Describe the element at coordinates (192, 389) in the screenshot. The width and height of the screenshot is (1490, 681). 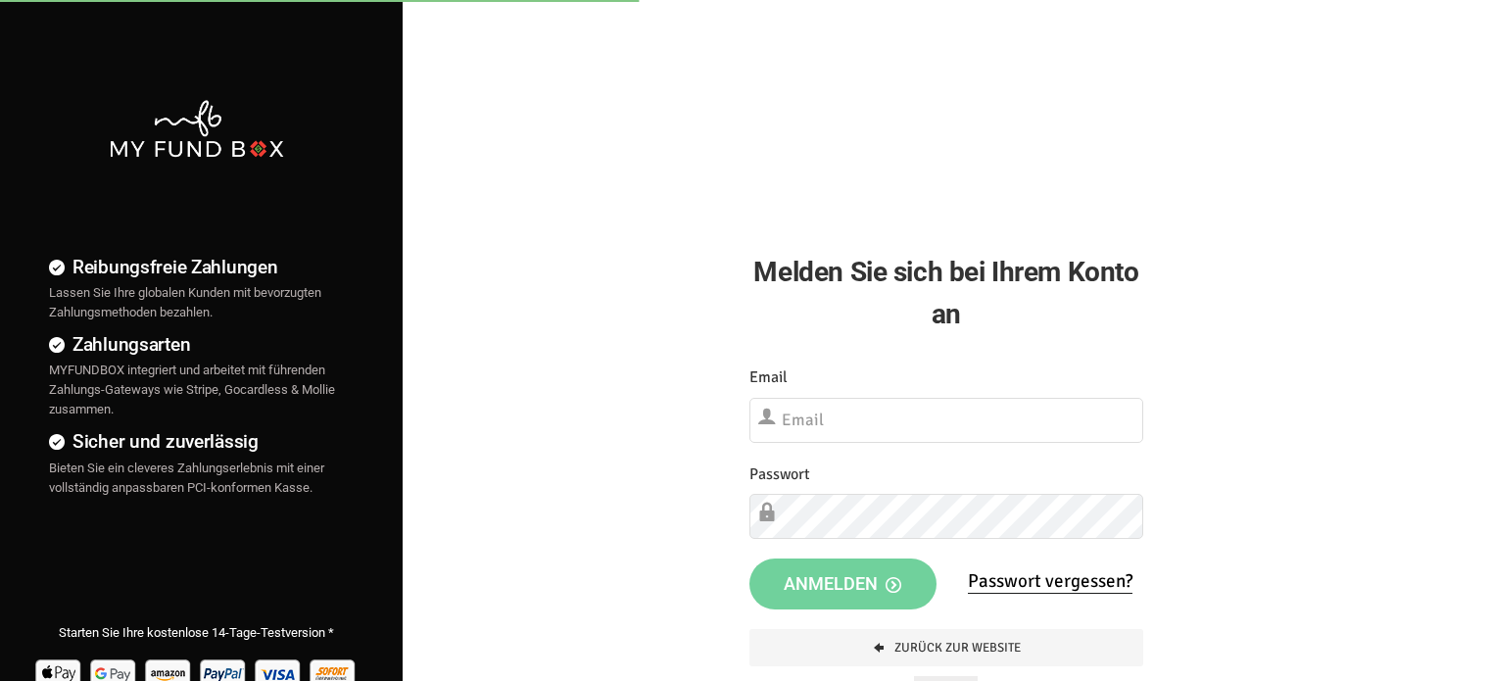
I see `span: MYFUNDBOX integriert und arbeitet mit führenden Zahlungs-Gateways wie Stripe, Gocardless & Mollie...` at that location.